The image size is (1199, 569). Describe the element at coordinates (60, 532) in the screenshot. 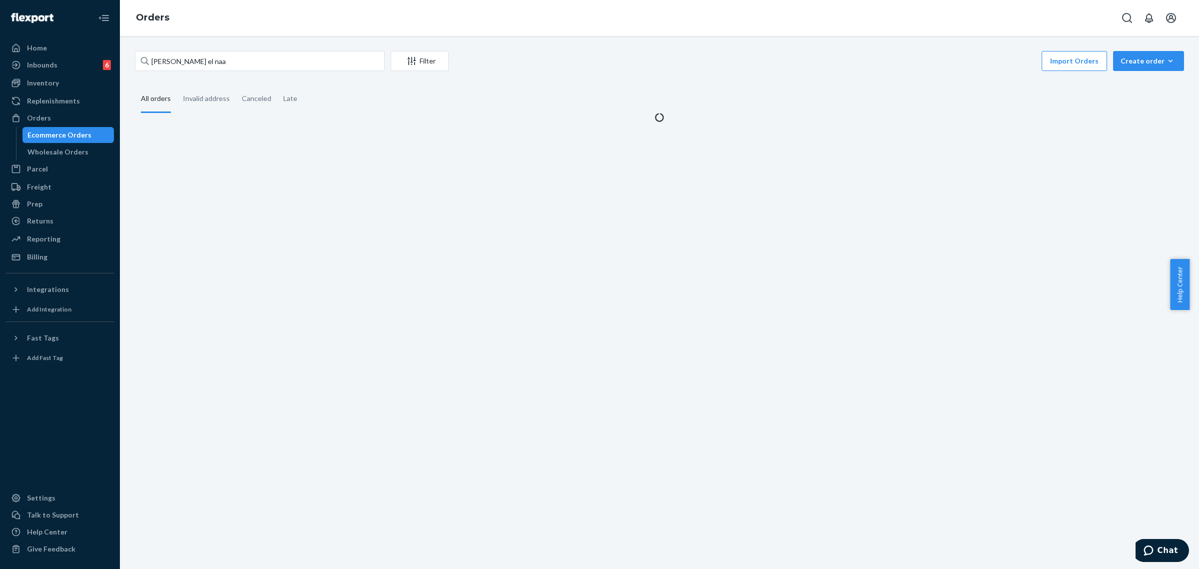

I see `a: Help Center` at that location.